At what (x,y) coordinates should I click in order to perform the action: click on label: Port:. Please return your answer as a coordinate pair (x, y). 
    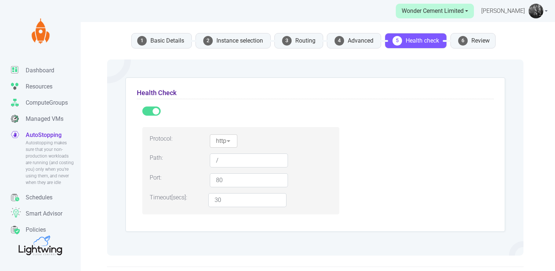
    Looking at the image, I should click on (179, 179).